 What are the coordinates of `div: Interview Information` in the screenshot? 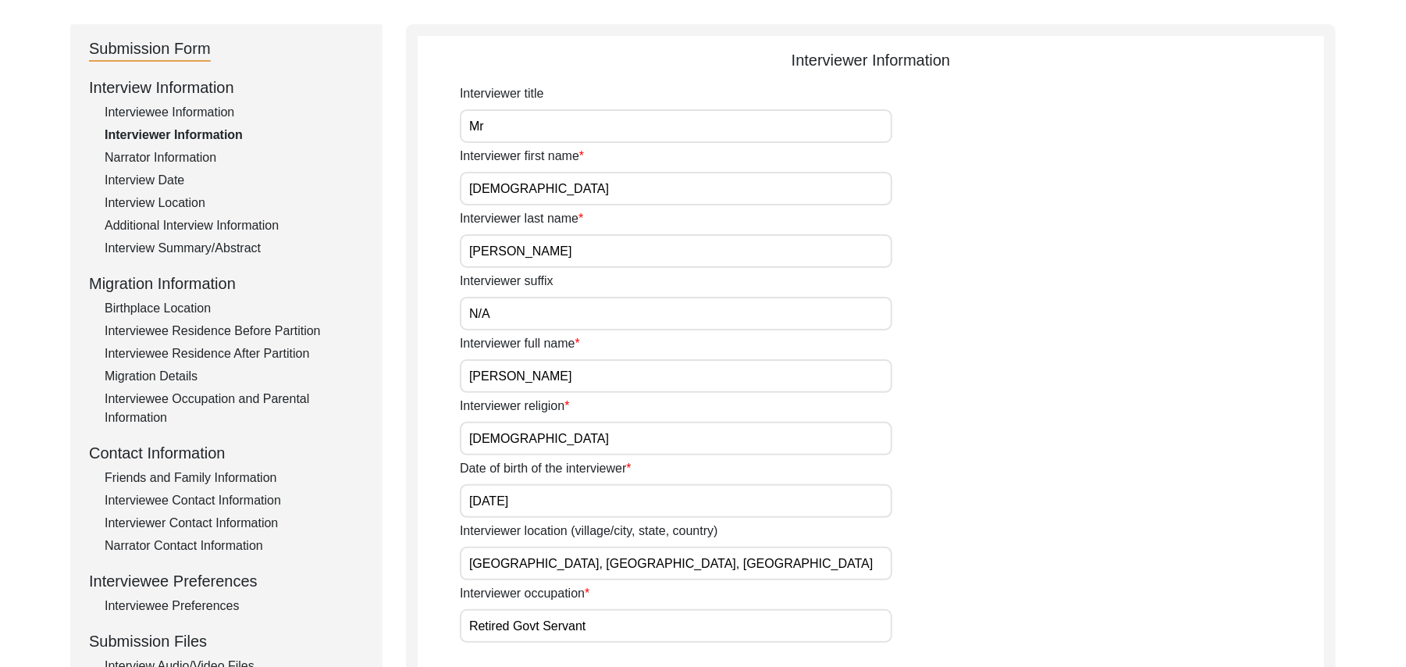 It's located at (226, 87).